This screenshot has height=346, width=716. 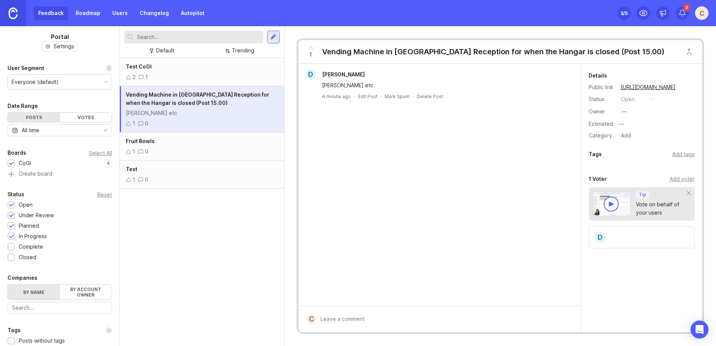 I want to click on div: Everyone (default), so click(x=35, y=82).